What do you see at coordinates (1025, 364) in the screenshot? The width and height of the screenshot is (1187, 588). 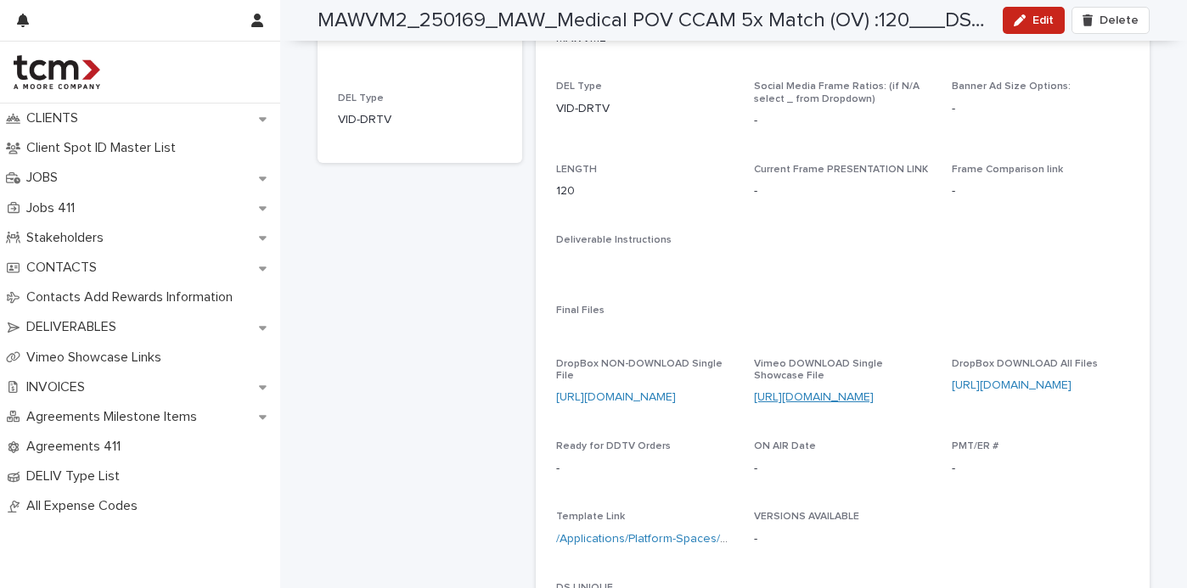 I see `span: DropBox DOWNLOAD All Files` at bounding box center [1025, 364].